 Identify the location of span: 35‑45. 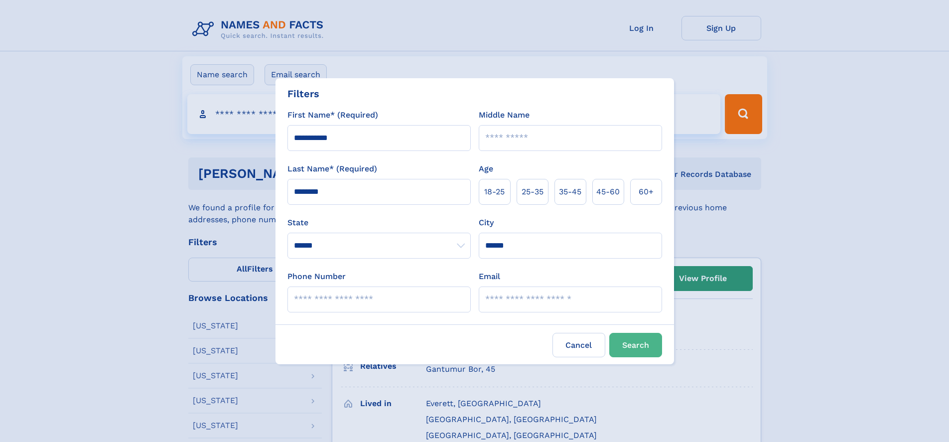
(570, 192).